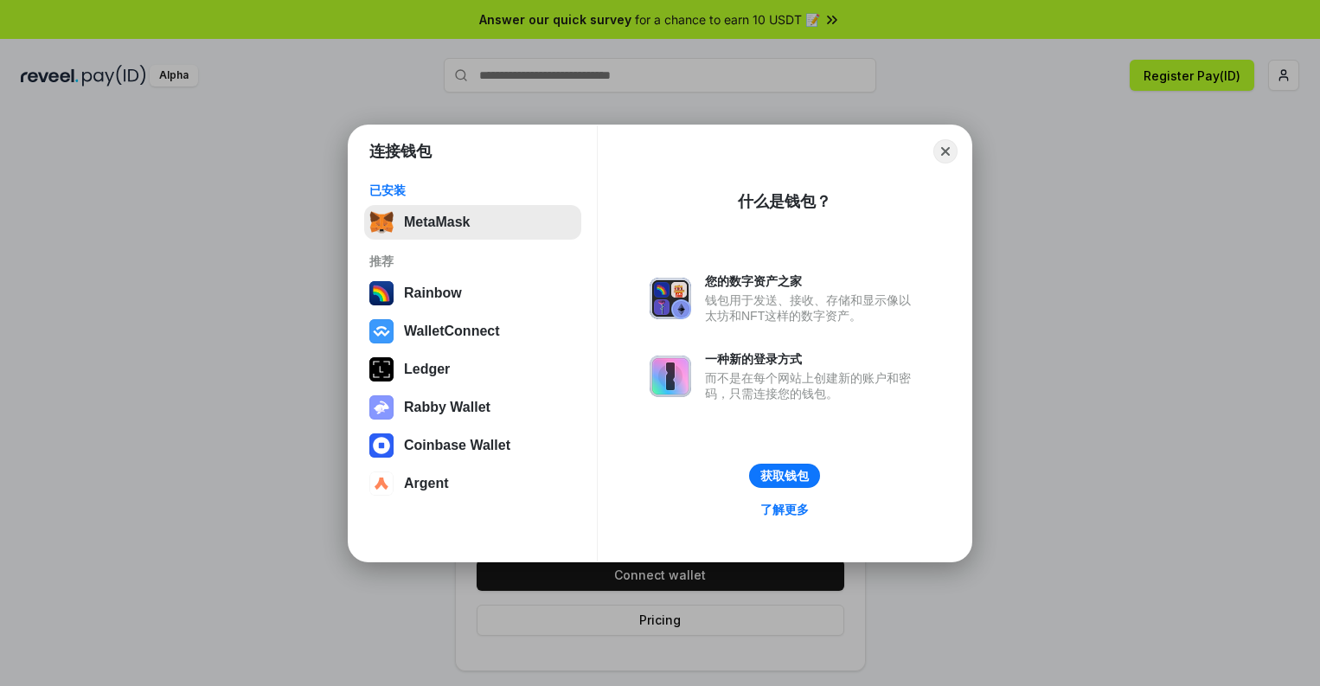 The height and width of the screenshot is (686, 1320). I want to click on div: 推荐, so click(472, 261).